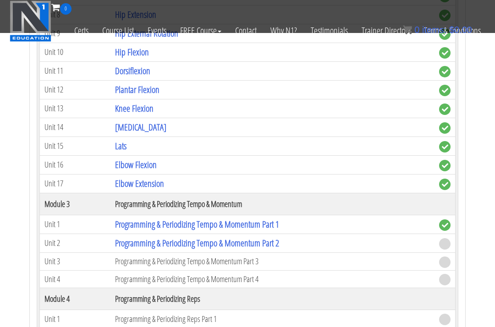 Image resolution: width=495 pixels, height=327 pixels. What do you see at coordinates (284, 31) in the screenshot?
I see `a: Why N1?` at bounding box center [284, 31].